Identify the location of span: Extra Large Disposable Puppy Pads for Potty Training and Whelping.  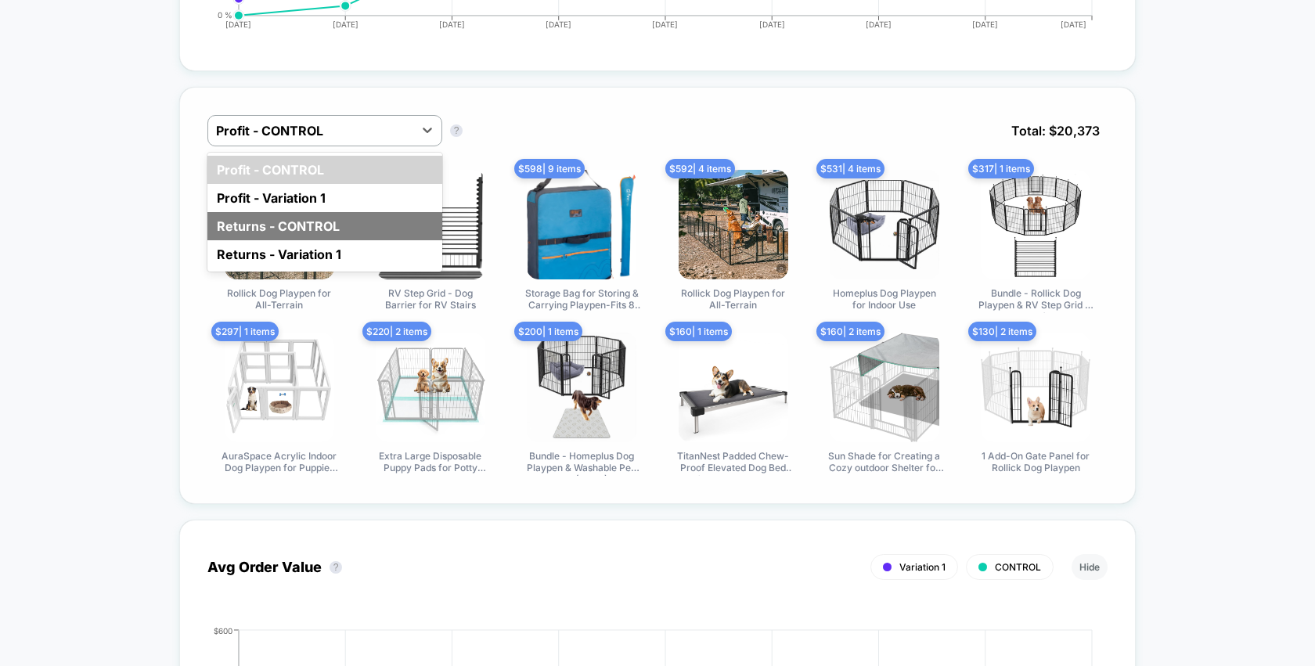
(431, 463).